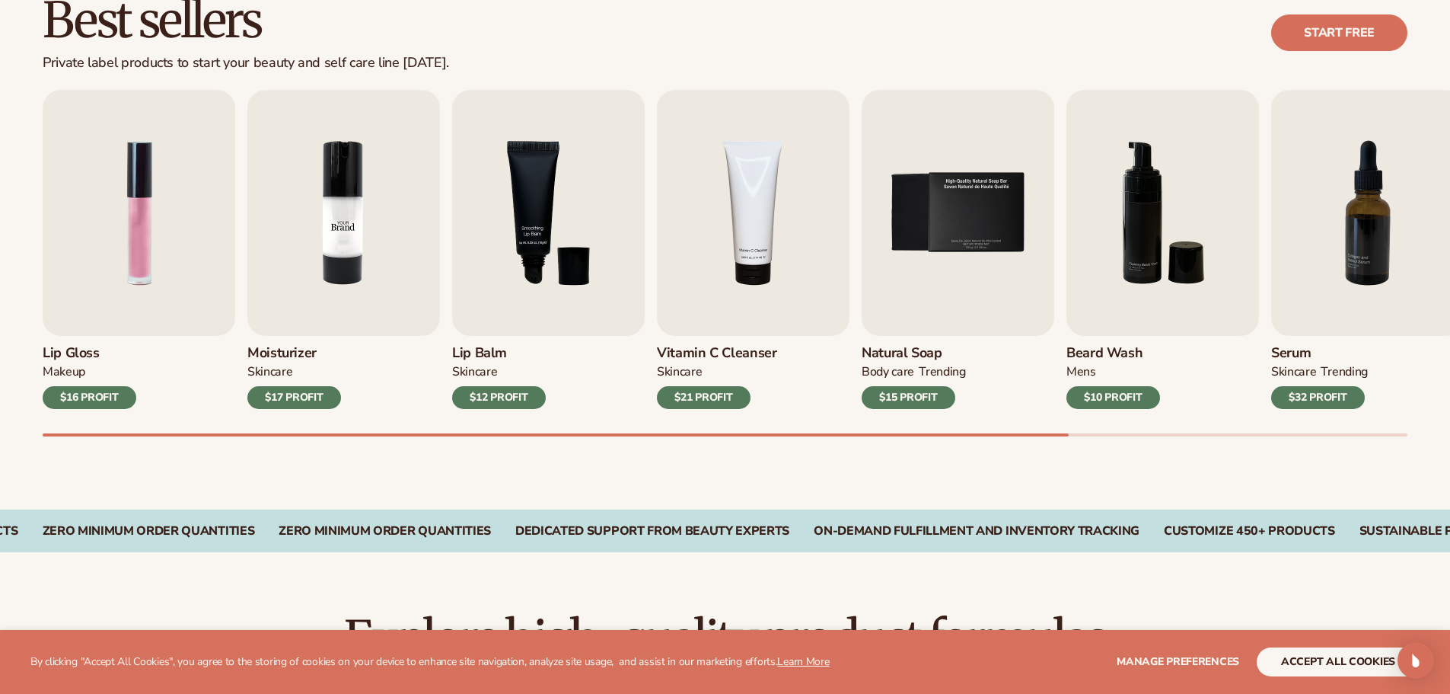  What do you see at coordinates (977, 531) in the screenshot?
I see `div: On-Demand Fulfillment and Inventory Tracking` at bounding box center [977, 531].